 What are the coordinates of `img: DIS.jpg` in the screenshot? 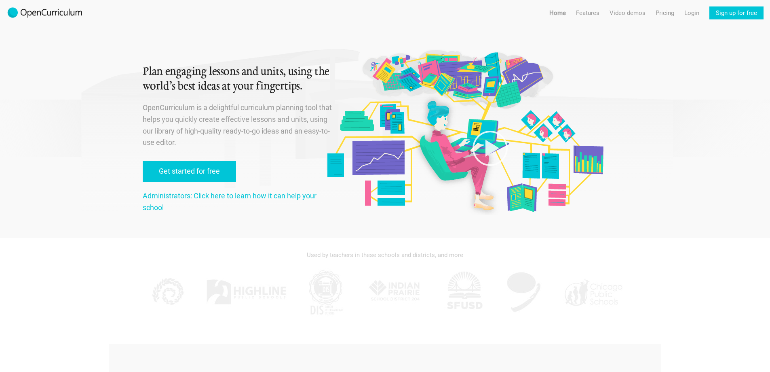 It's located at (326, 292).